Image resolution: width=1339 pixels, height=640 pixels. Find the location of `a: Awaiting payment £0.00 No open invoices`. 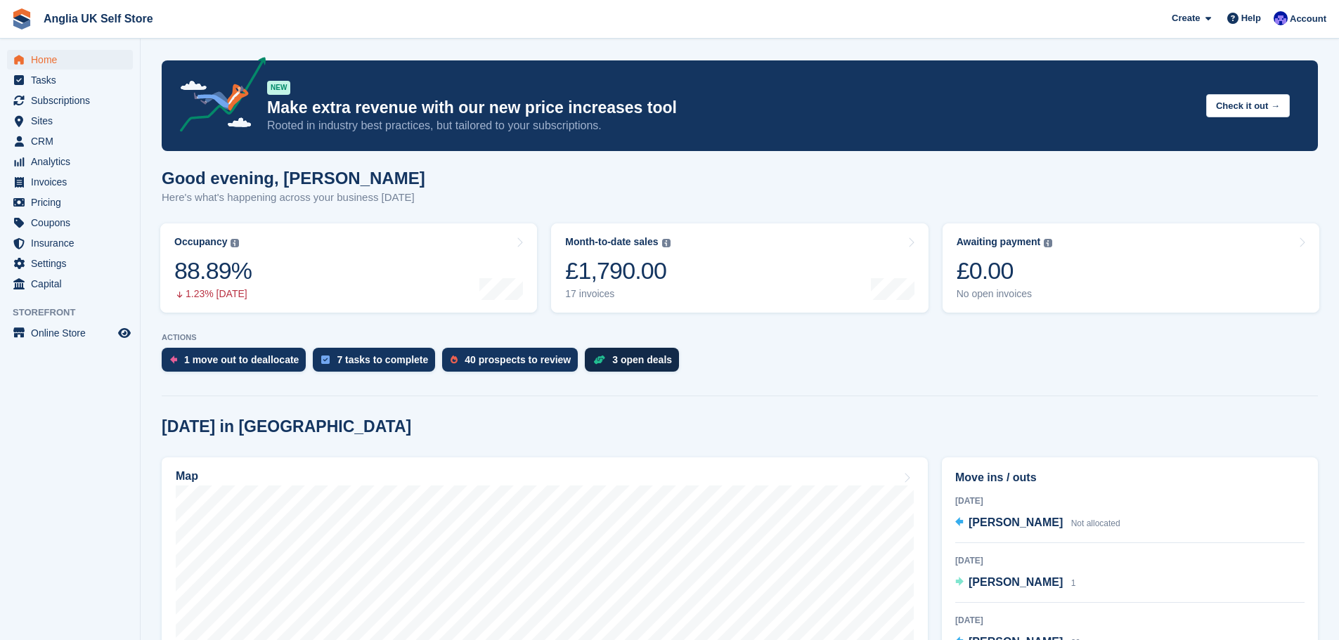

a: Awaiting payment £0.00 No open invoices is located at coordinates (1131, 268).